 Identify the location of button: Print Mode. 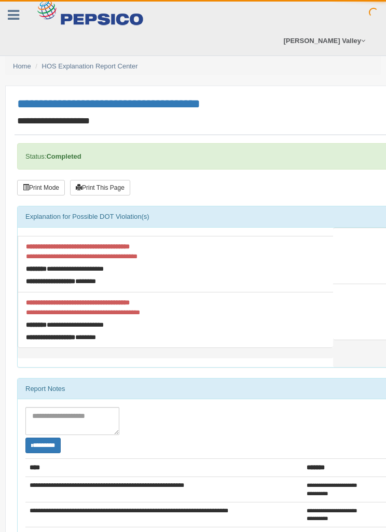
(41, 188).